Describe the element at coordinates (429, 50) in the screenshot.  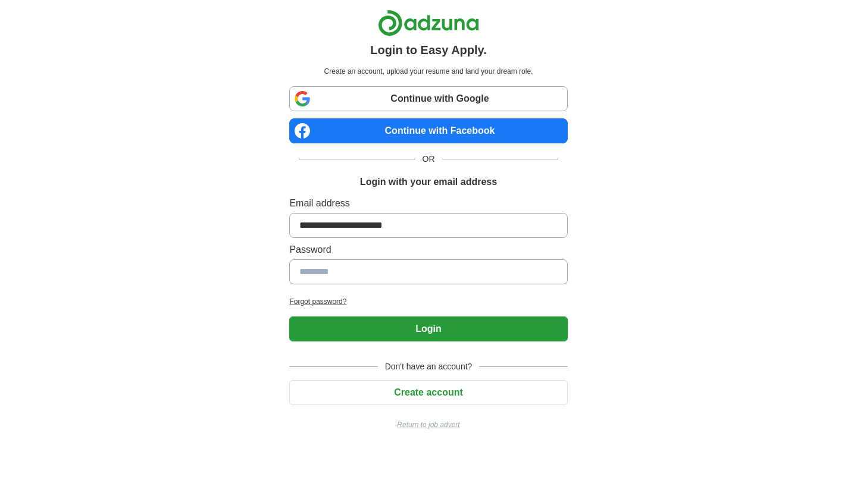
I see `h1: Login to Easy Apply.` at that location.